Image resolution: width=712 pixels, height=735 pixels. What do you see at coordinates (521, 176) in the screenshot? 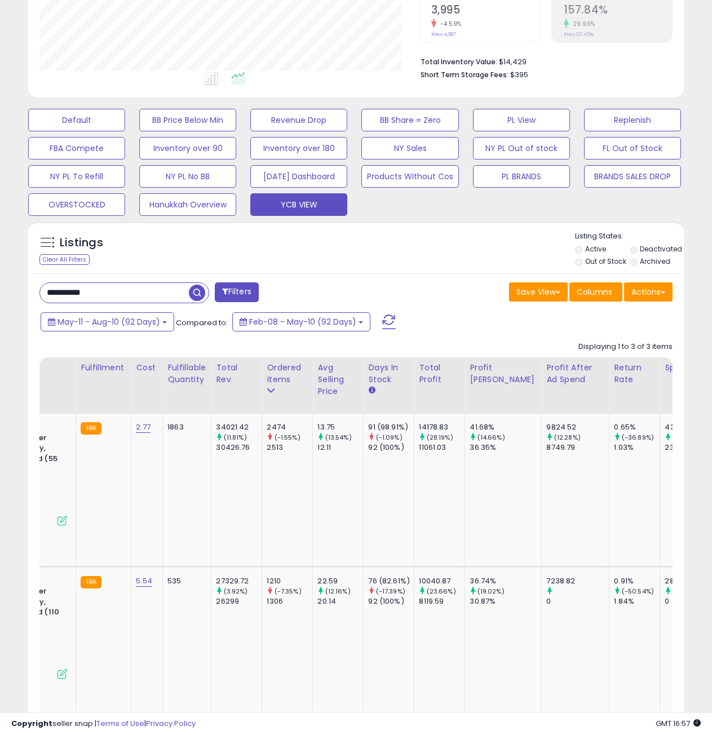
I see `button: PL BRANDS` at bounding box center [521, 176].